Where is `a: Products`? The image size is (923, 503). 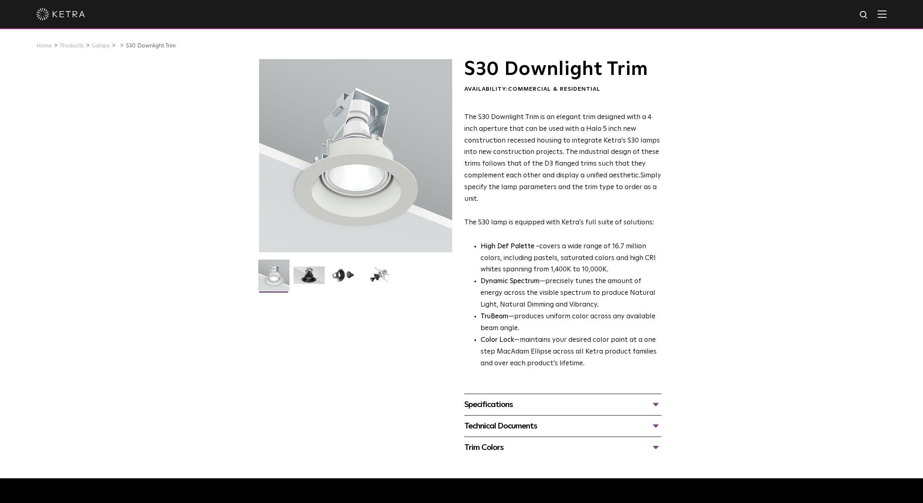 a: Products is located at coordinates (72, 46).